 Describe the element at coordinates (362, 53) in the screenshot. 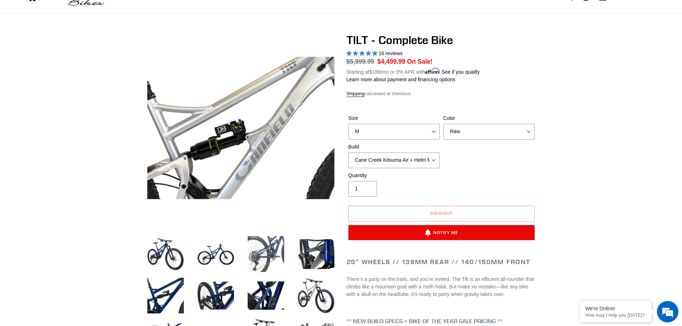

I see `span: 5.00 stars` at that location.